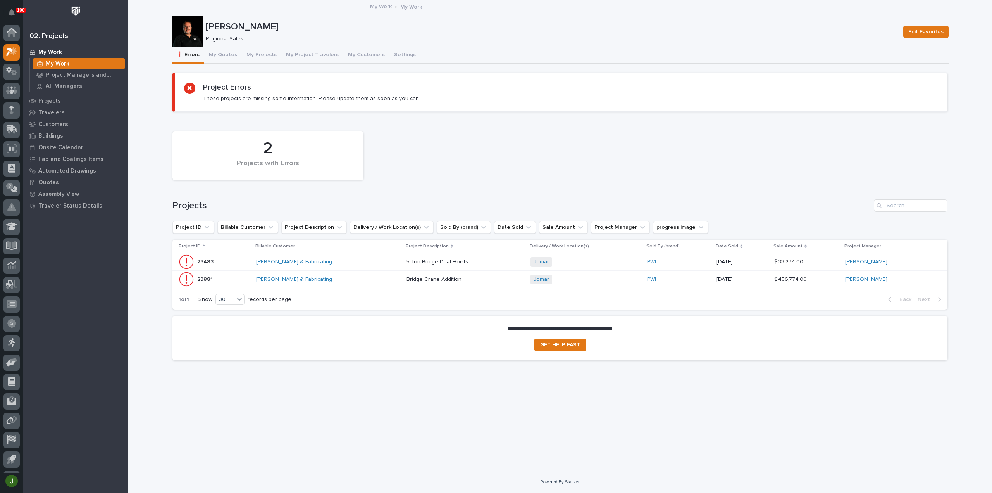  What do you see at coordinates (76, 159) in the screenshot?
I see `a: Fab and Coatings Items` at bounding box center [76, 159].